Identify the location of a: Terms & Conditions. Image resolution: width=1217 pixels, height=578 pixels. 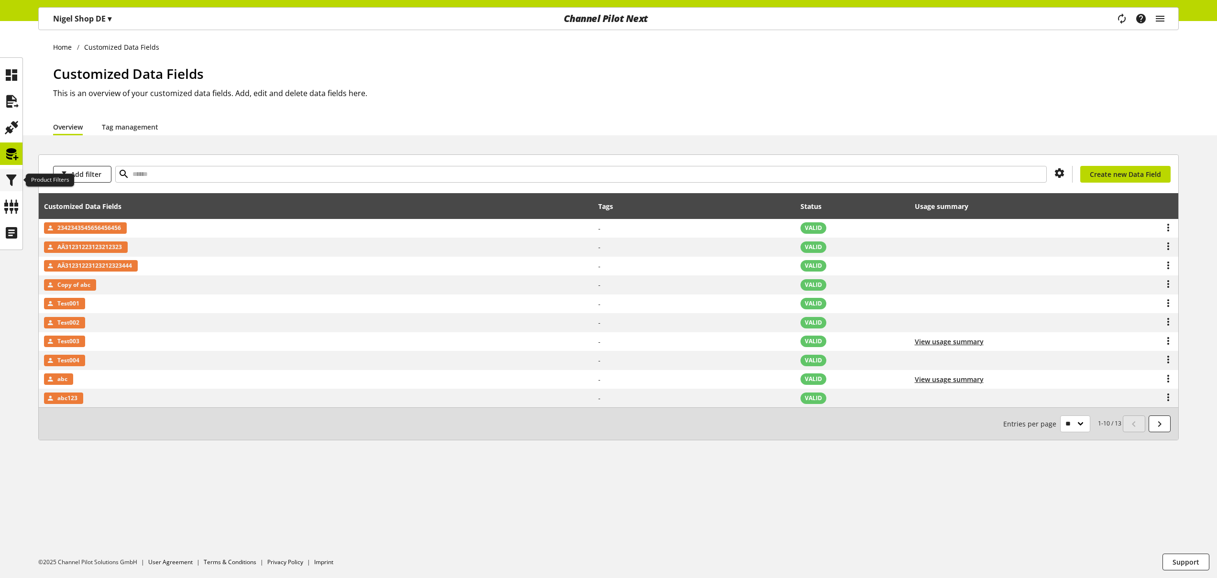
(230, 562).